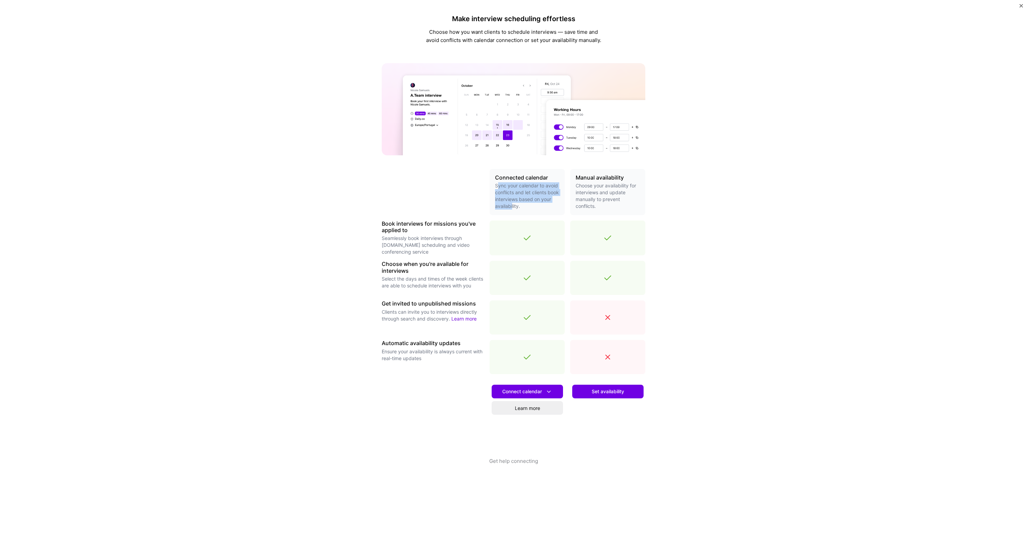 The width and height of the screenshot is (1027, 539). Describe the element at coordinates (608, 178) in the screenshot. I see `h3: Manual availability` at that location.